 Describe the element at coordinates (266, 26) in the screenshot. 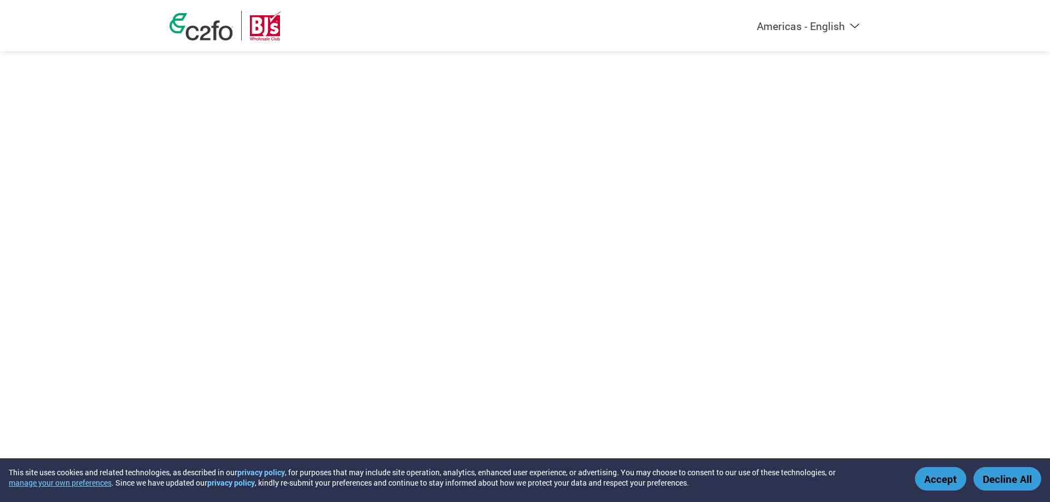

I see `img: BJ’s Wholesale Club` at that location.